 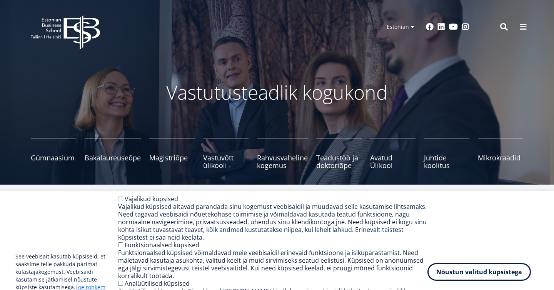 What do you see at coordinates (172, 154) in the screenshot?
I see `a: Magistriõpe` at bounding box center [172, 154].